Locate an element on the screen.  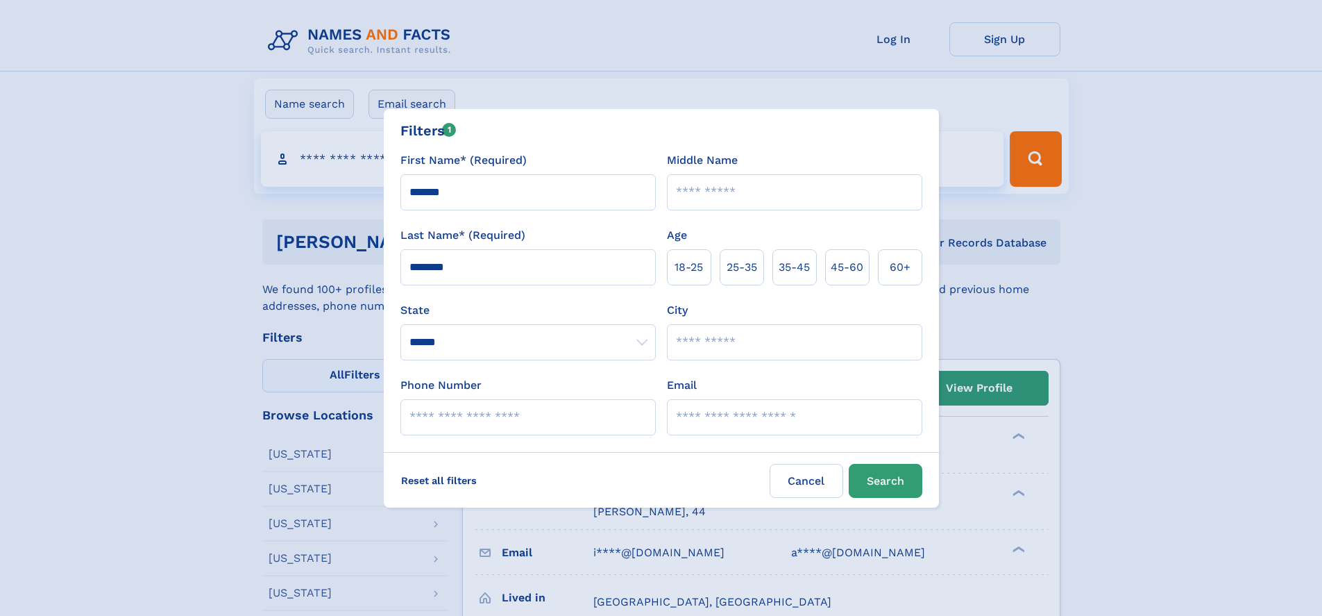
label: First Name* (Required) is located at coordinates (464, 160).